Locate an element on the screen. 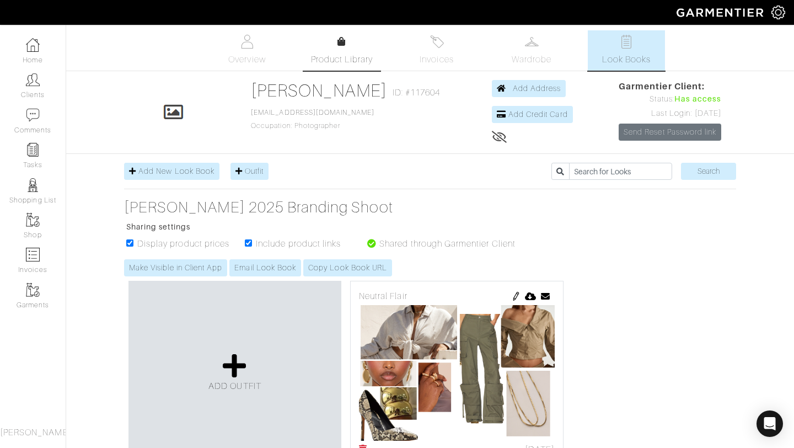 Image resolution: width=794 pixels, height=448 pixels. label: Shared through Garmentier Client is located at coordinates (447, 244).